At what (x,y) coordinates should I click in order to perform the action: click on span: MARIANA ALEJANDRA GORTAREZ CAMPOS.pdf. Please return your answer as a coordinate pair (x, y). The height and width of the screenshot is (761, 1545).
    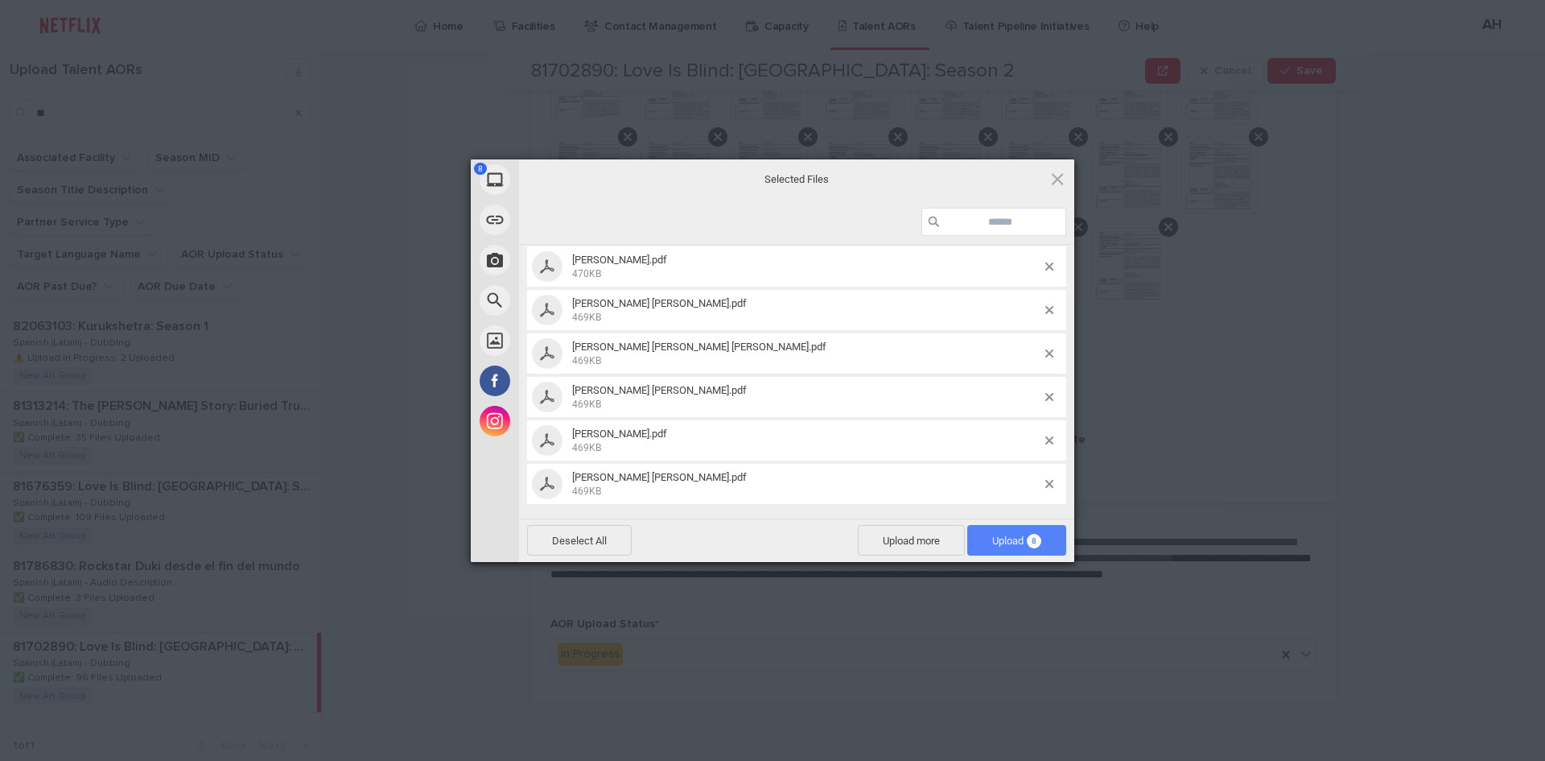
    Looking at the image, I should click on (806, 266).